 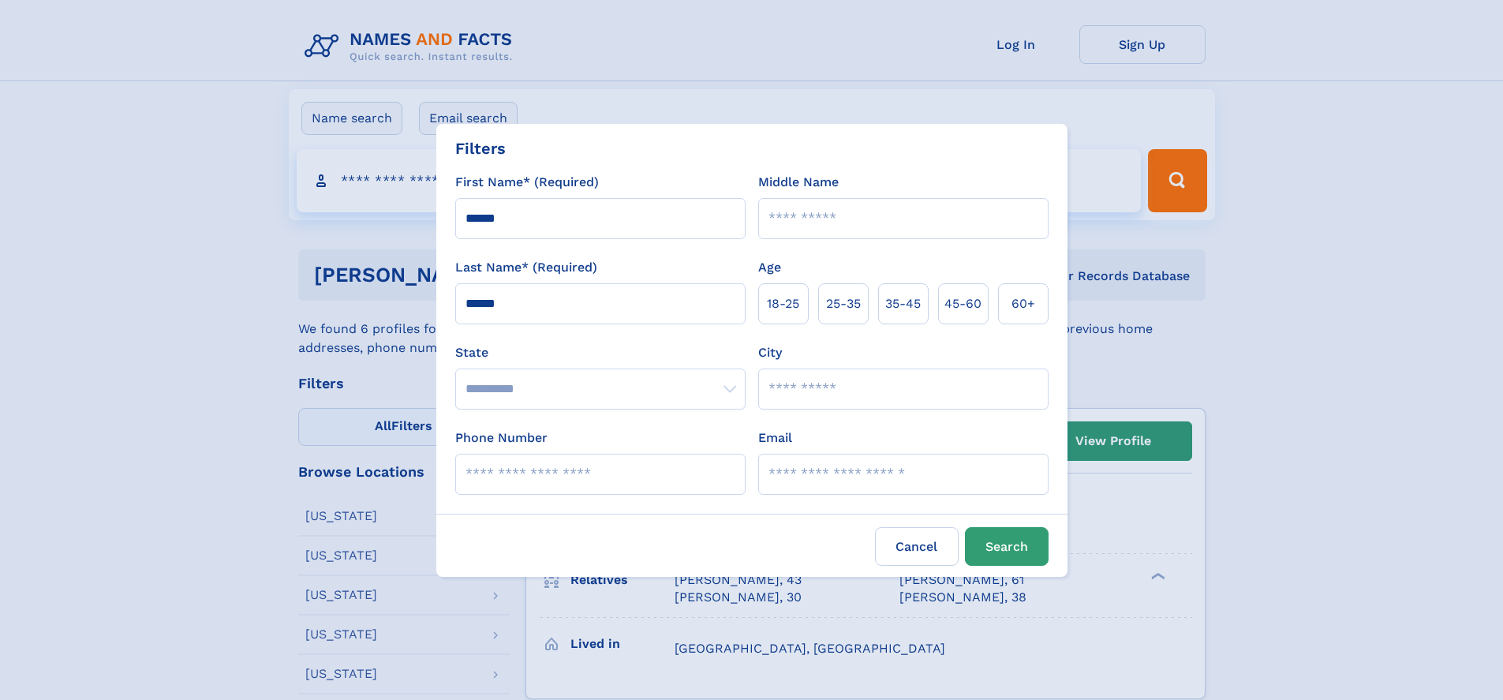 What do you see at coordinates (963, 304) in the screenshot?
I see `span: 45‑60` at bounding box center [963, 304].